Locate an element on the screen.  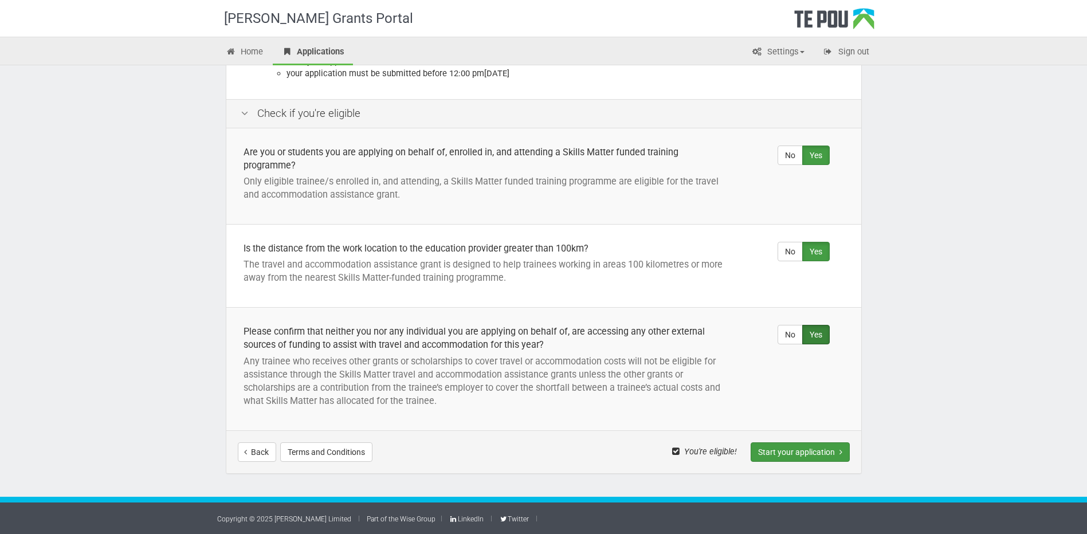
div: Please confirm that neither you nor any individual you are applying on behalf of, are accessing a... is located at coordinates (487, 338).